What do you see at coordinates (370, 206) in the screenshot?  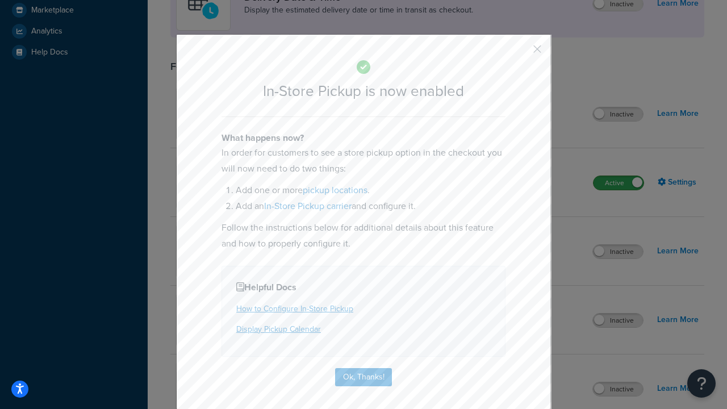 I see `li: Add an and configure it.` at bounding box center [370, 206].